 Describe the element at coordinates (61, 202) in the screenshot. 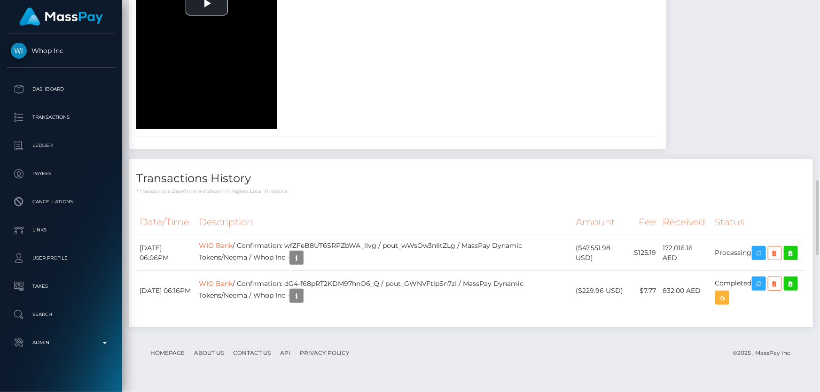

I see `p: Cancellations` at that location.